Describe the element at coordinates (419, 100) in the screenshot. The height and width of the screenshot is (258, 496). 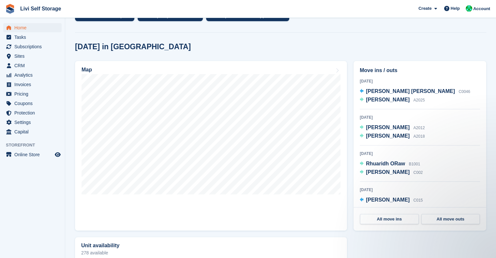
I see `span: A2025` at that location.